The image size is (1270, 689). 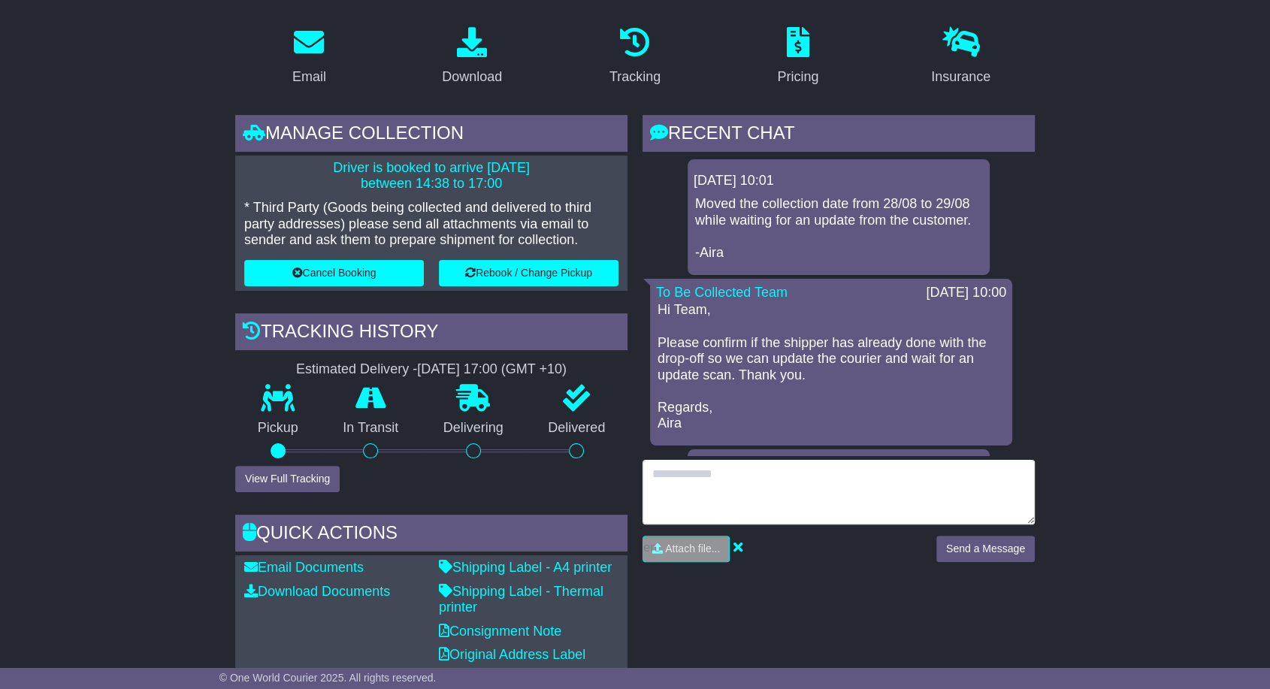 What do you see at coordinates (431, 135) in the screenshot?
I see `div: Manage collection` at bounding box center [431, 135].